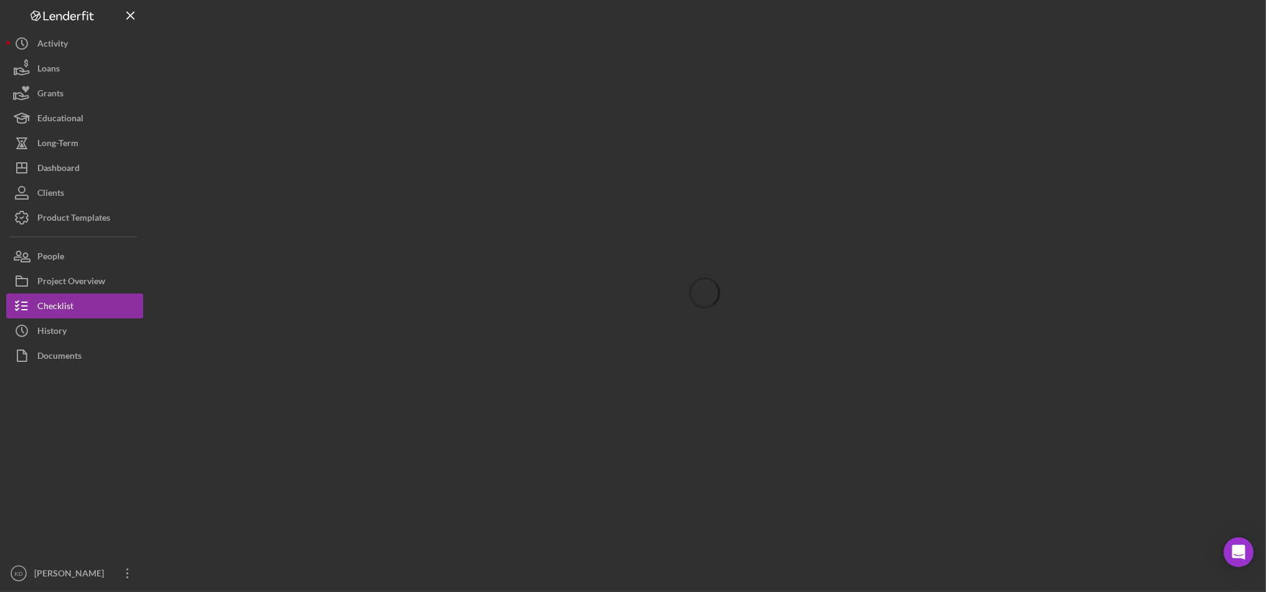 Image resolution: width=1266 pixels, height=592 pixels. I want to click on div: Grants, so click(50, 95).